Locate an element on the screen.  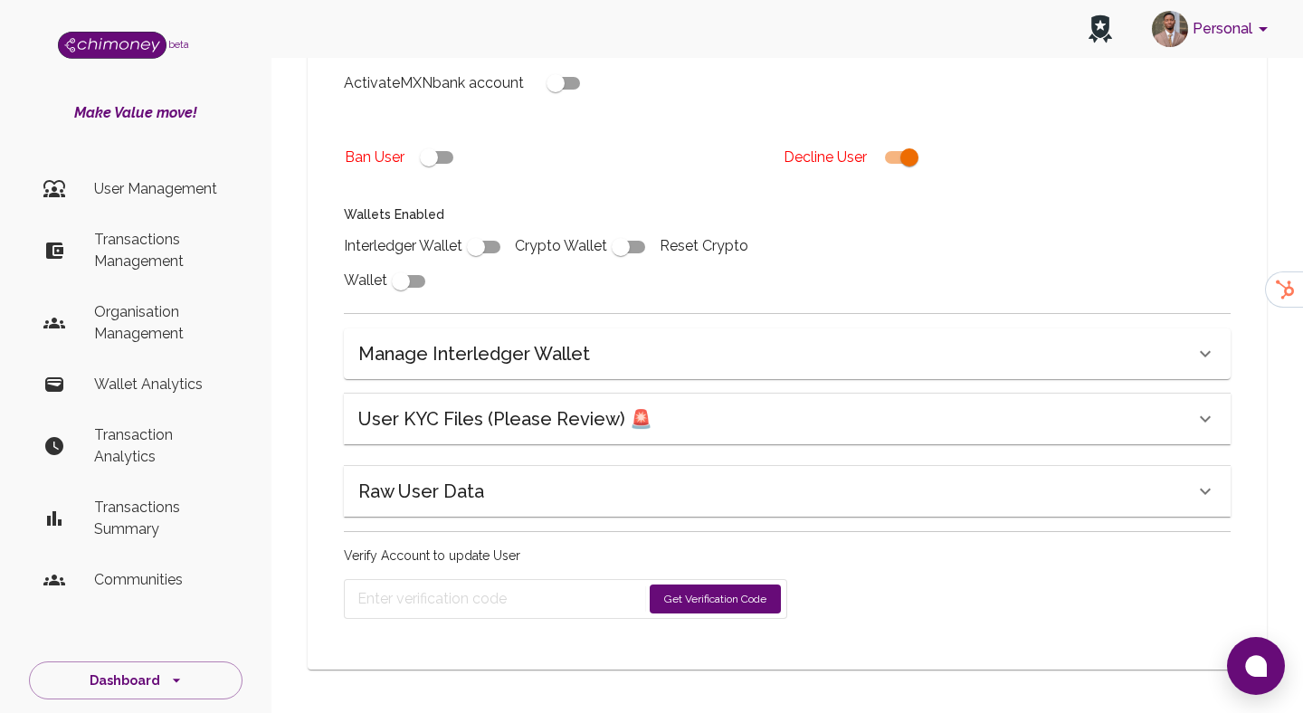
p: Ban User is located at coordinates (375, 157).